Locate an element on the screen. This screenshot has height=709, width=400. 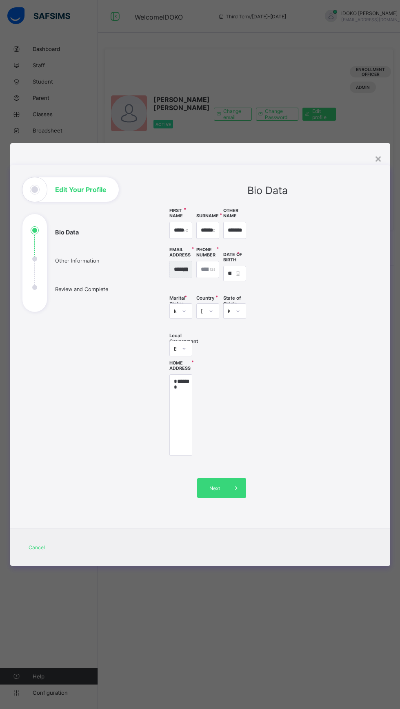
div: Birnin-Gwari is located at coordinates (175, 349).